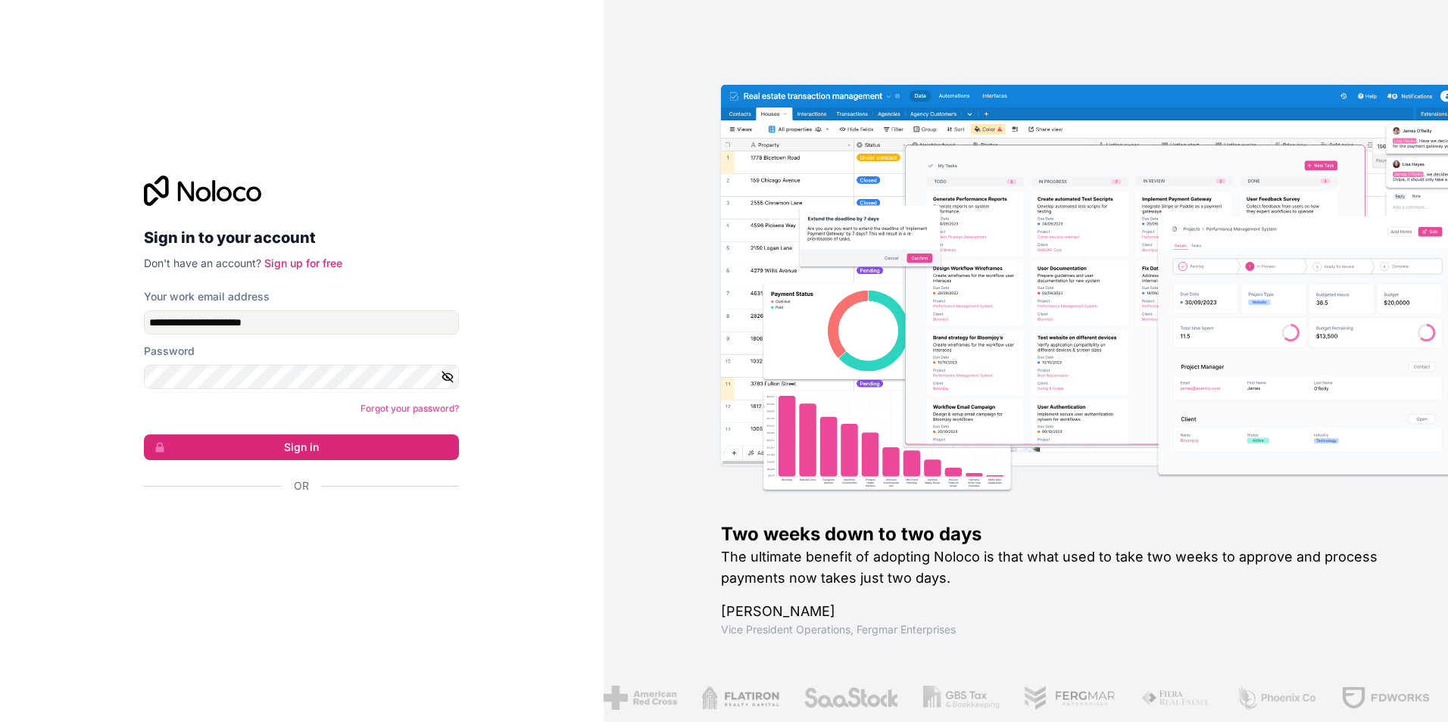 Image resolution: width=1448 pixels, height=722 pixels. I want to click on label: Your work email address, so click(207, 297).